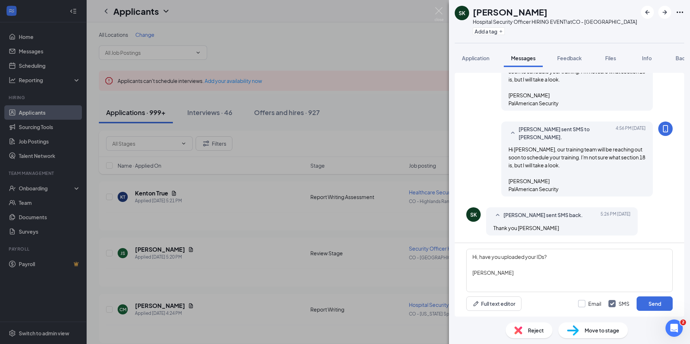 The width and height of the screenshot is (690, 344). What do you see at coordinates (683, 323) in the screenshot?
I see `span: 2` at bounding box center [683, 323].